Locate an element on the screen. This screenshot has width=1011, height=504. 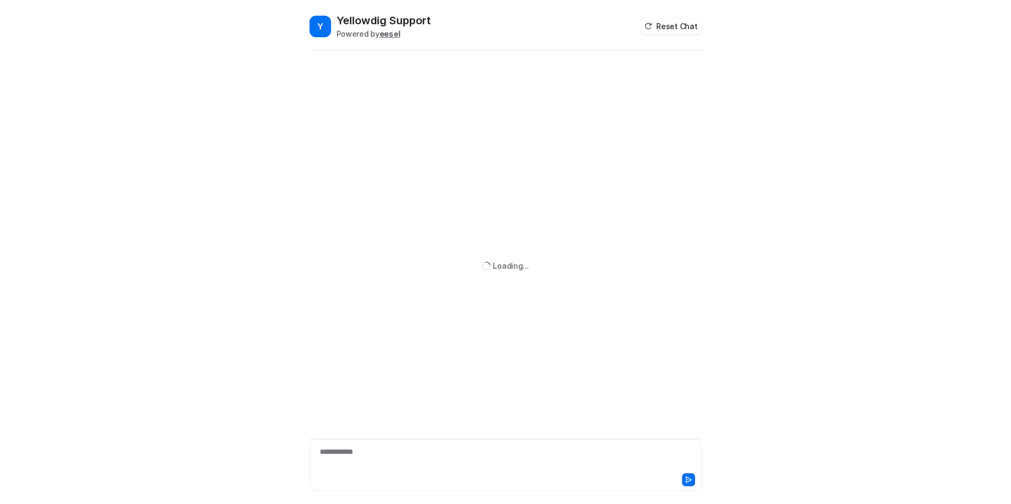
button: Reset Chat is located at coordinates (671, 26).